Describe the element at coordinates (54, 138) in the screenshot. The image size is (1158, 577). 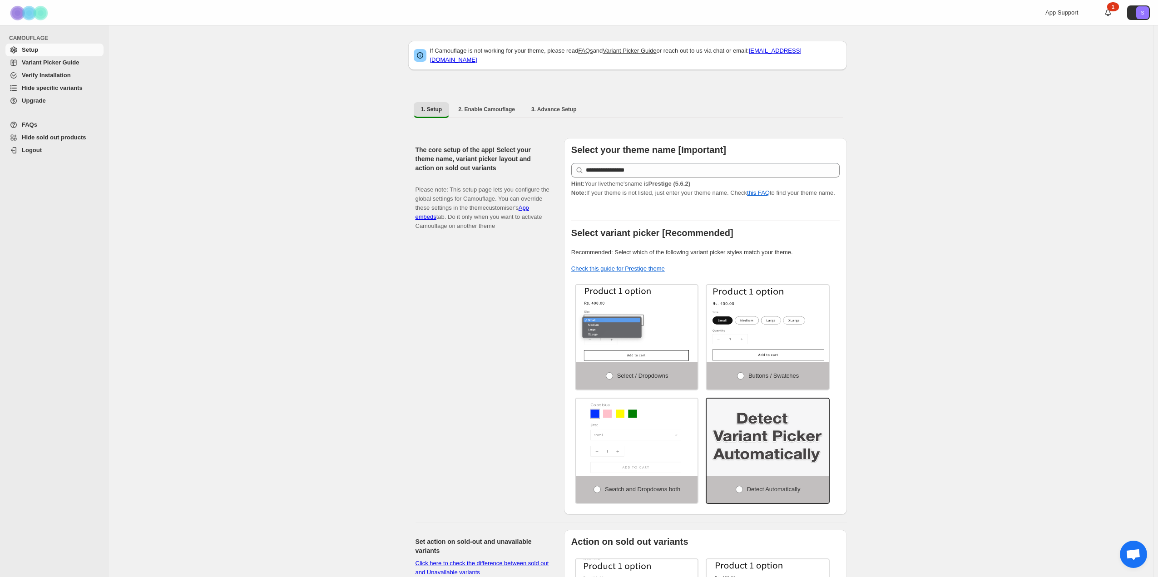
I see `a: Hide sold out products` at that location.